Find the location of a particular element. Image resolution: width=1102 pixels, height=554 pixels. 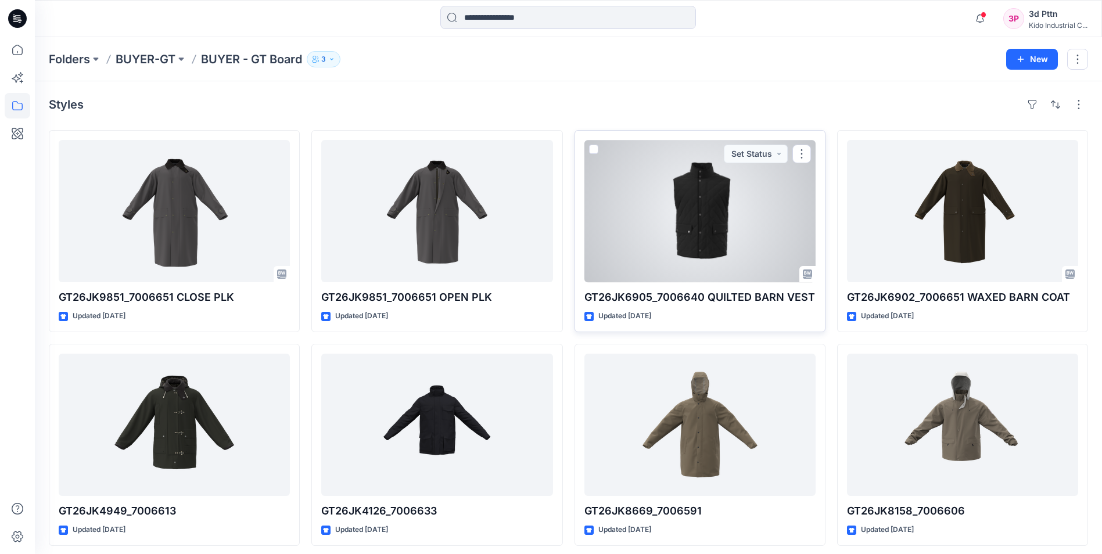

button: New is located at coordinates (1031, 59).